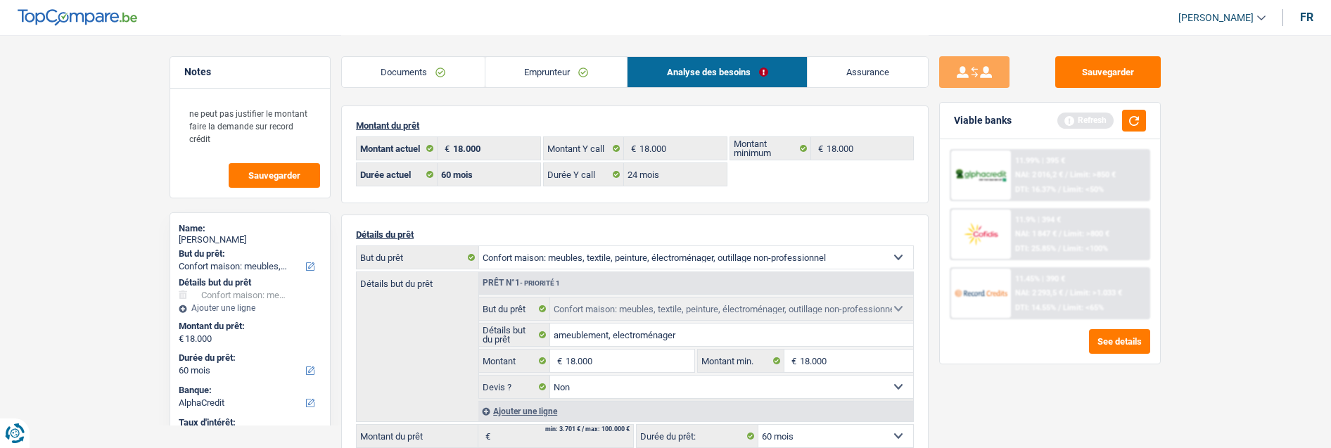  What do you see at coordinates (1085, 248) in the screenshot?
I see `span: Limit: <100%` at bounding box center [1085, 248].